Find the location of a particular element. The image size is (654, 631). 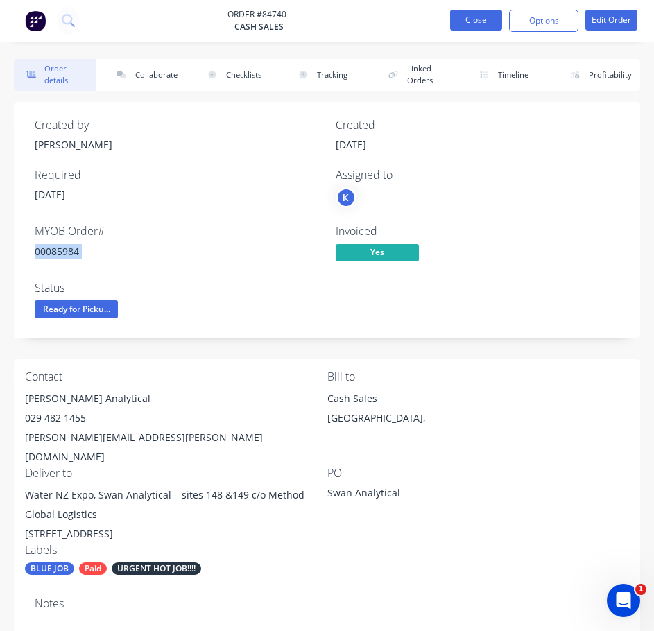

button: Timeline is located at coordinates (508, 75).